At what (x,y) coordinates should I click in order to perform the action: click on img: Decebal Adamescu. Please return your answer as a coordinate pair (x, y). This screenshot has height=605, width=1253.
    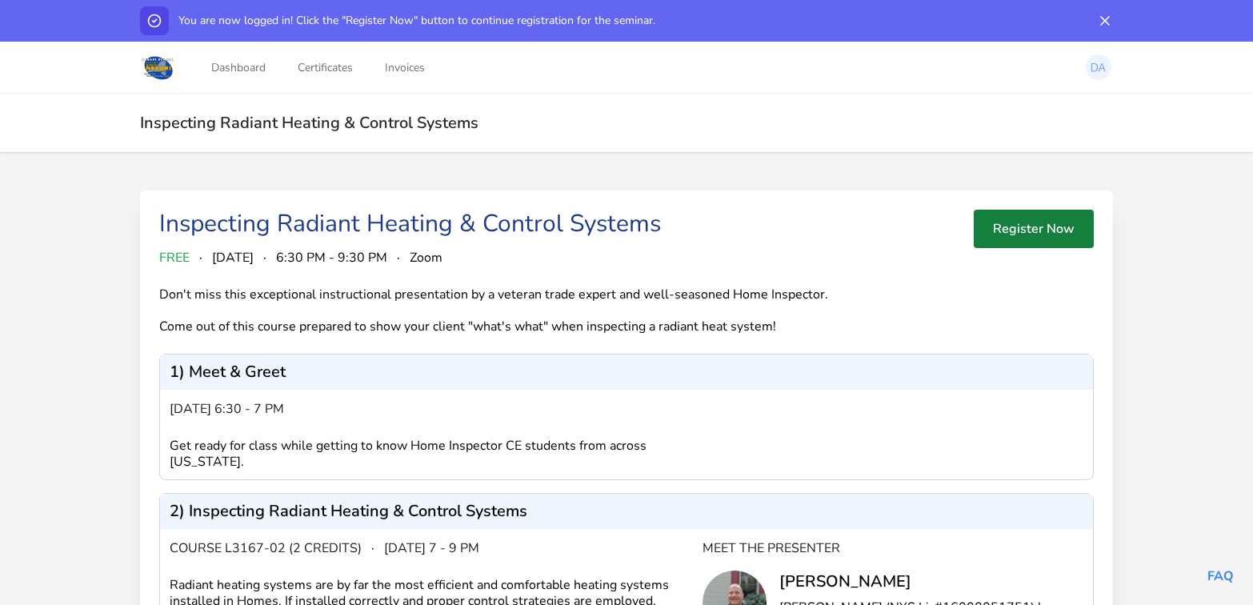
    Looking at the image, I should click on (1098, 67).